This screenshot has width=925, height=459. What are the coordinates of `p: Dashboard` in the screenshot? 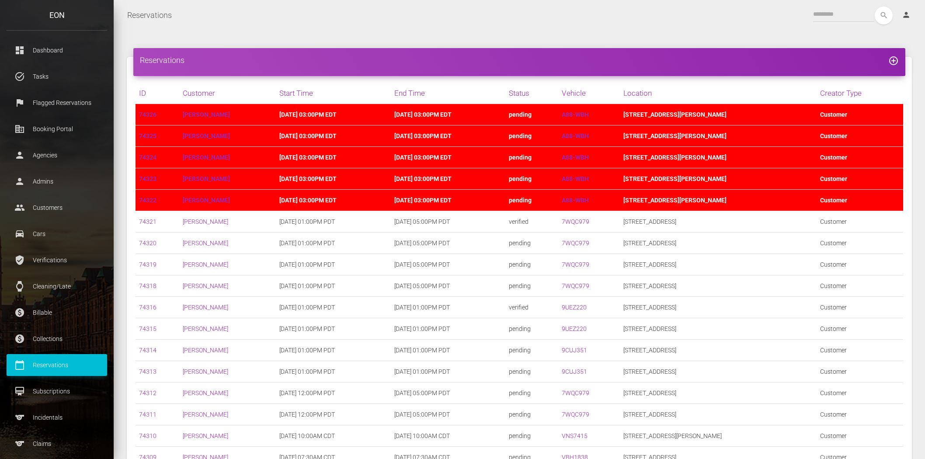 It's located at (57, 50).